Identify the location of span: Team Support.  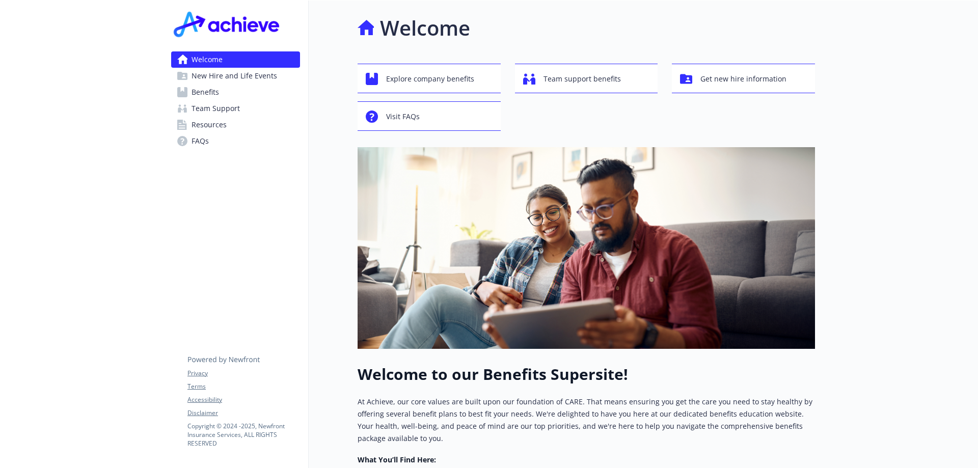
(215, 108).